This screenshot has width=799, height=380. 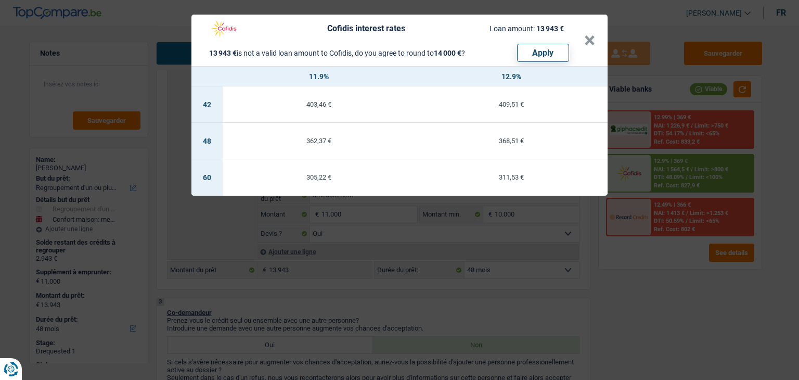 What do you see at coordinates (543, 53) in the screenshot?
I see `button: Apply` at bounding box center [543, 53].